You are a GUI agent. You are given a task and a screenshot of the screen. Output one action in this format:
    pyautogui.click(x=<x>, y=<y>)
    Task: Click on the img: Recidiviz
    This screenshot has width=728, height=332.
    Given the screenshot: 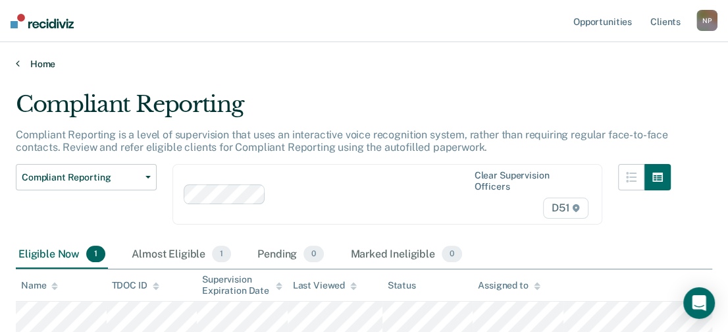 What is the action you would take?
    pyautogui.click(x=42, y=21)
    